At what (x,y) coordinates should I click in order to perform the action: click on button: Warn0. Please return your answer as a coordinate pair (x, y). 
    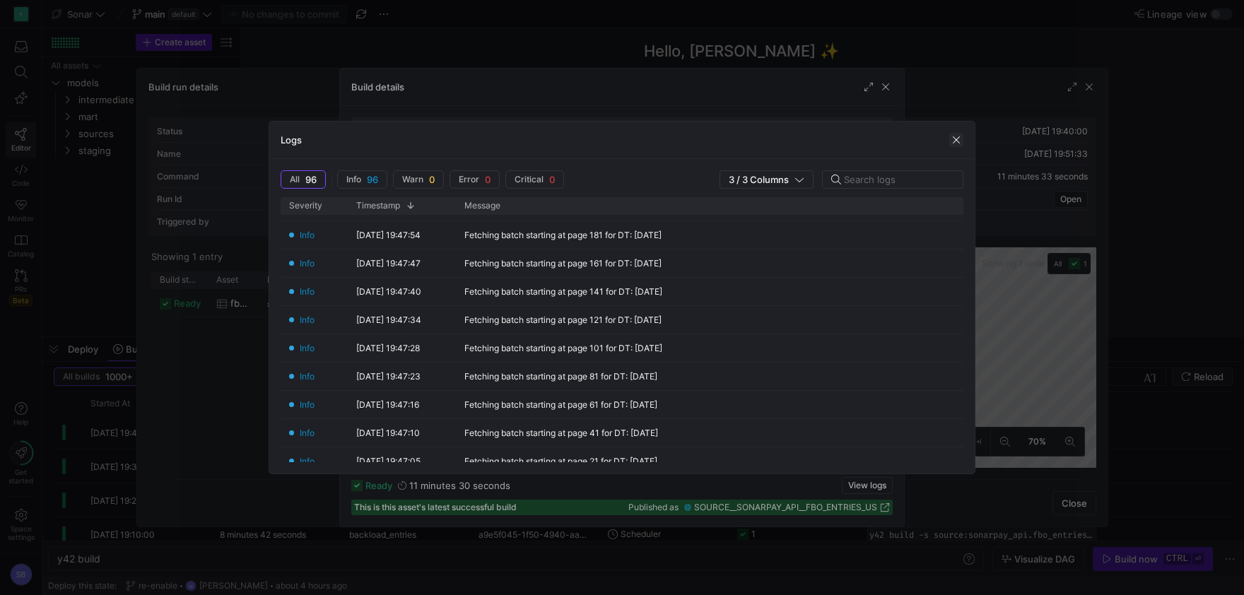
    Looking at the image, I should click on (419, 180).